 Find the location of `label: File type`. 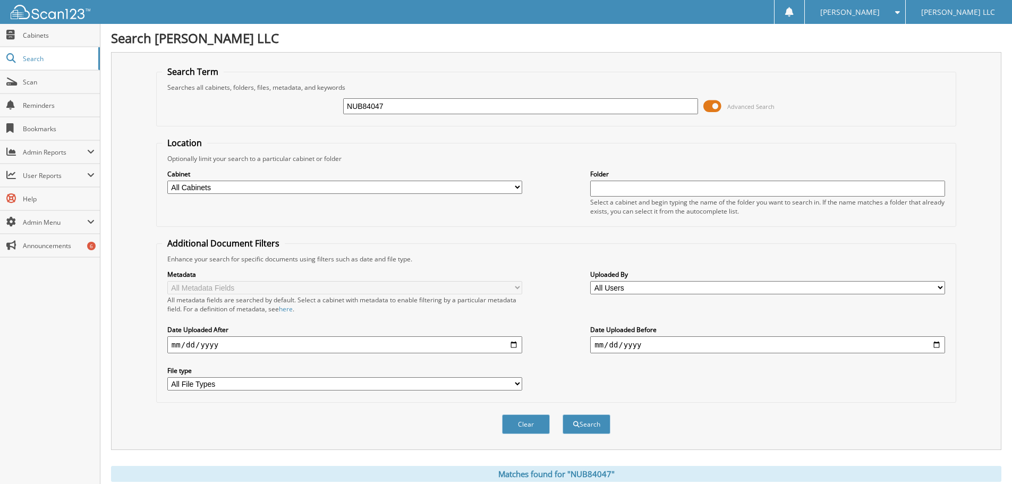

label: File type is located at coordinates (345, 370).